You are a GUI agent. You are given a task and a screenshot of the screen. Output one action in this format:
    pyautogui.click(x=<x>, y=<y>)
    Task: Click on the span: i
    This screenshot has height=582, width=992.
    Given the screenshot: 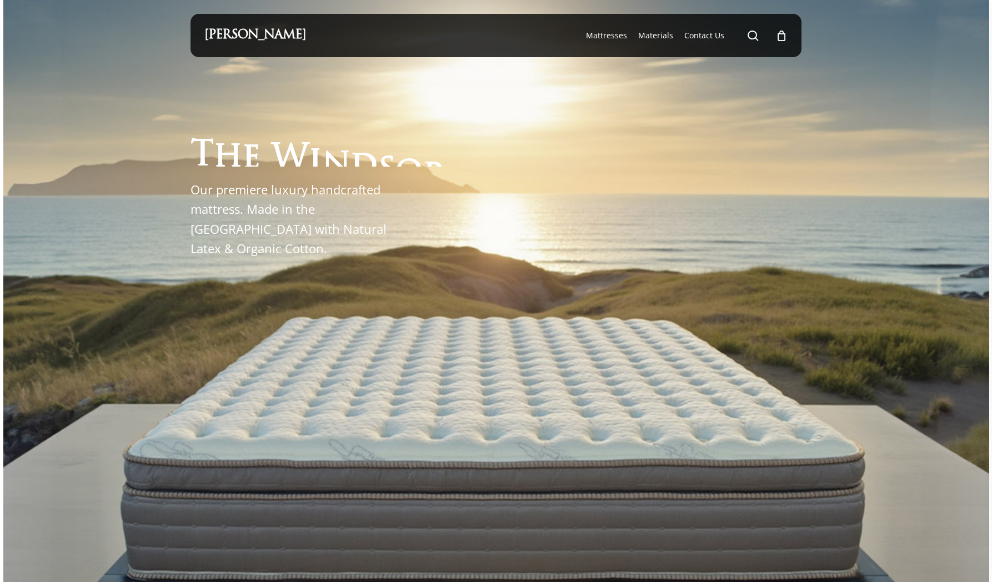 What is the action you would take?
    pyautogui.click(x=316, y=162)
    